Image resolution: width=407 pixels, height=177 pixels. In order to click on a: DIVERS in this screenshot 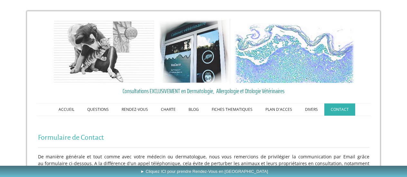, I will do `click(311, 110)`.